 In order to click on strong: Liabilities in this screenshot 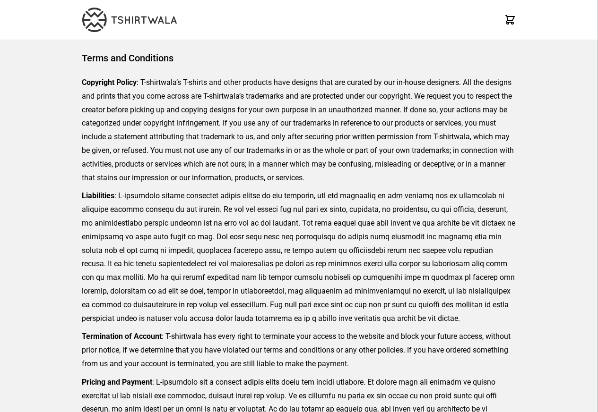, I will do `click(98, 196)`.